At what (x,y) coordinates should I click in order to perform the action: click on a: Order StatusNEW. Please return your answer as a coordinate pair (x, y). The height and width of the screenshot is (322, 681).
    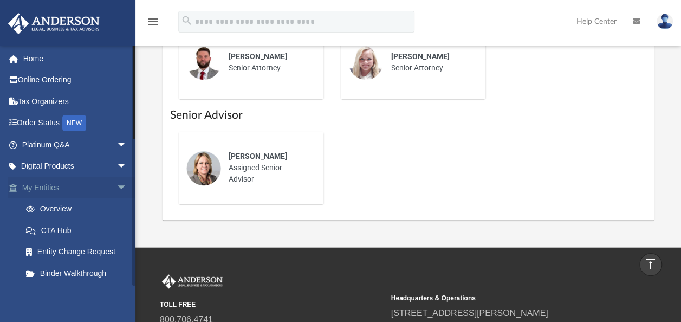
    Looking at the image, I should click on (75, 123).